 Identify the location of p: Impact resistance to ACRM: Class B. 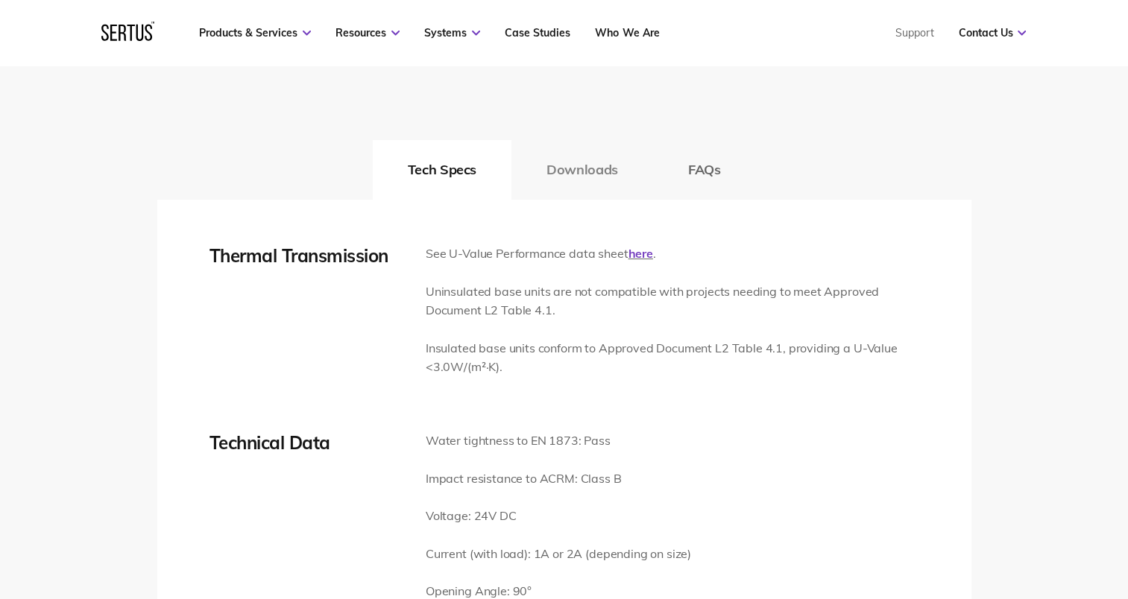
(558, 479).